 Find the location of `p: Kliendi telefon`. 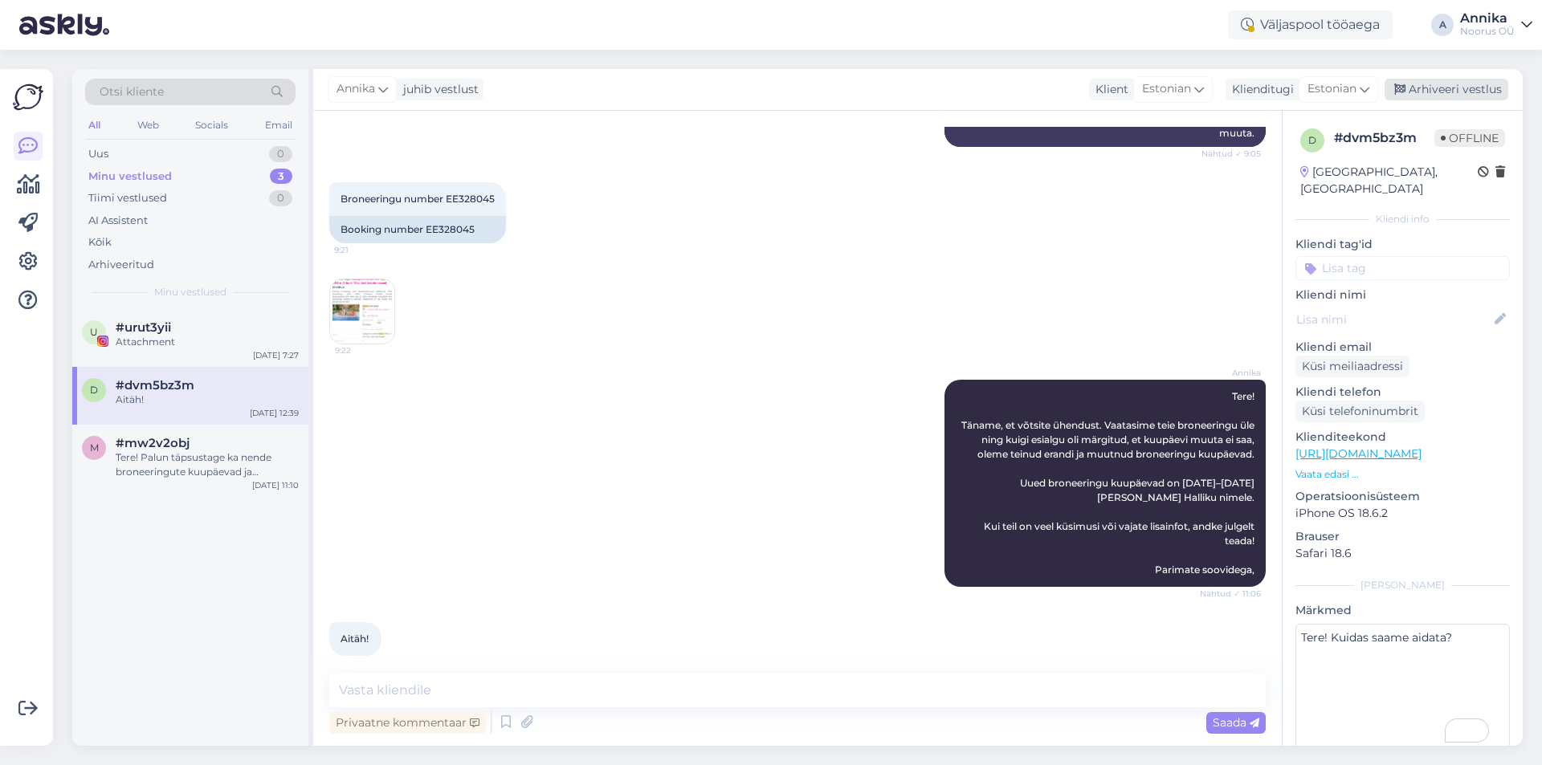

p: Kliendi telefon is located at coordinates (1402, 392).